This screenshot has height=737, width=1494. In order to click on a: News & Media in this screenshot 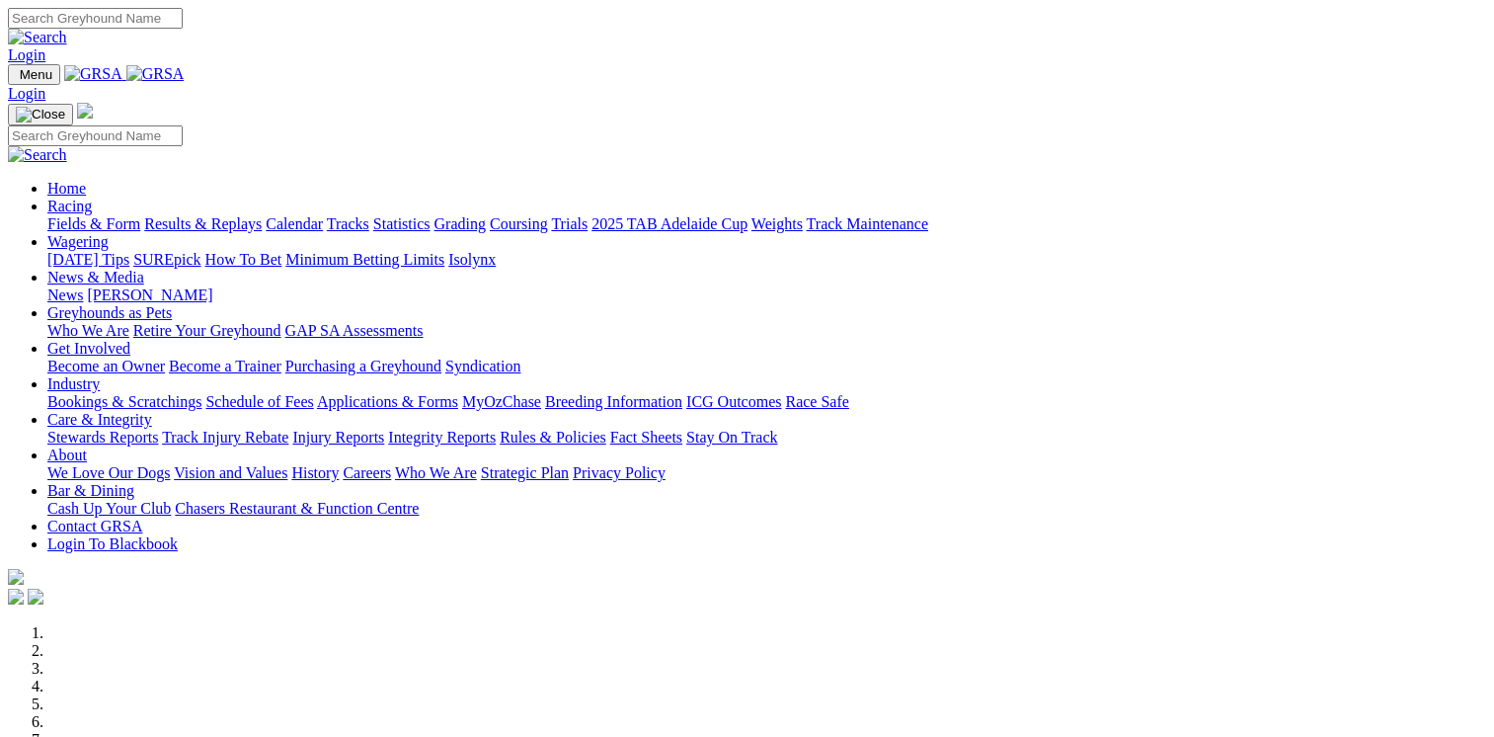, I will do `click(96, 277)`.